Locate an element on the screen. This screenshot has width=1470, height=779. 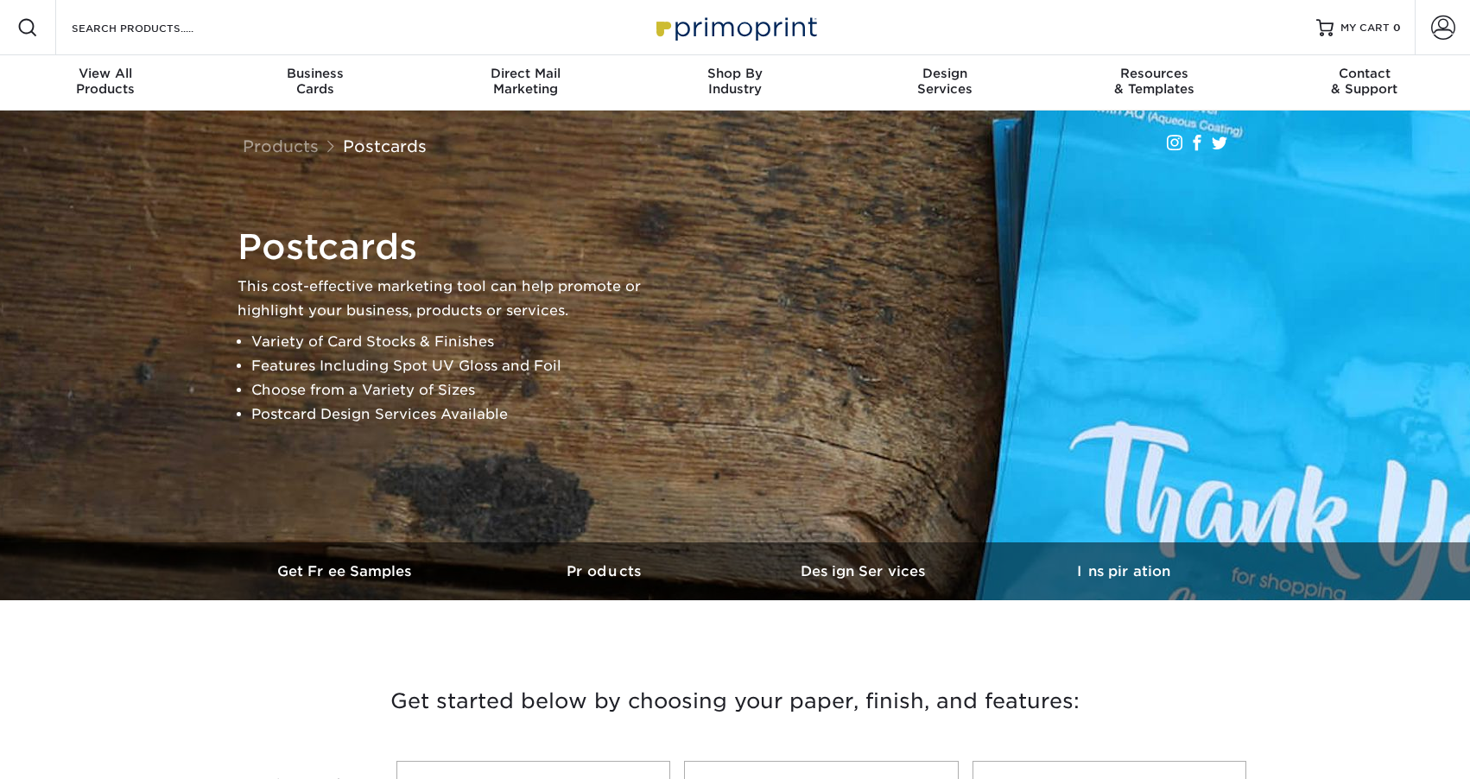
li: Postcard Design Services Available is located at coordinates (460, 415).